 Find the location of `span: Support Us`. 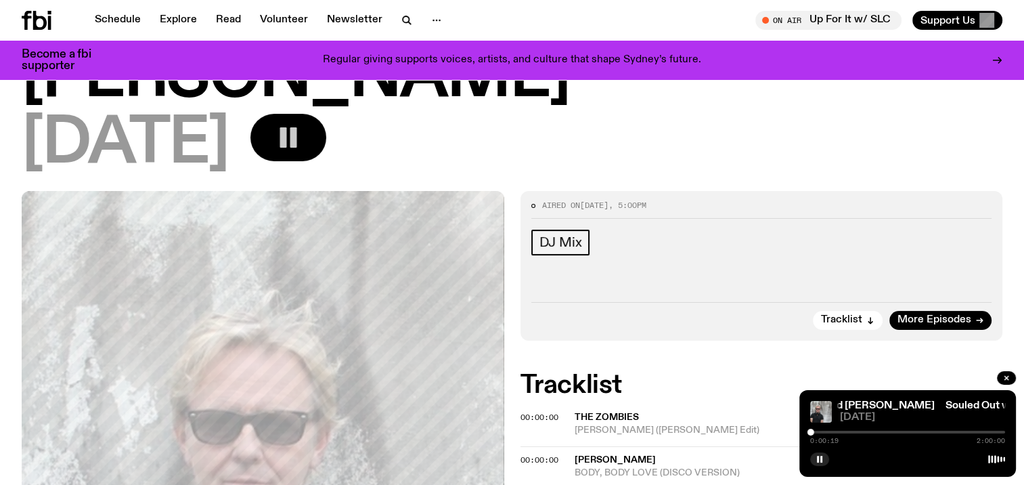

span: Support Us is located at coordinates (948, 20).